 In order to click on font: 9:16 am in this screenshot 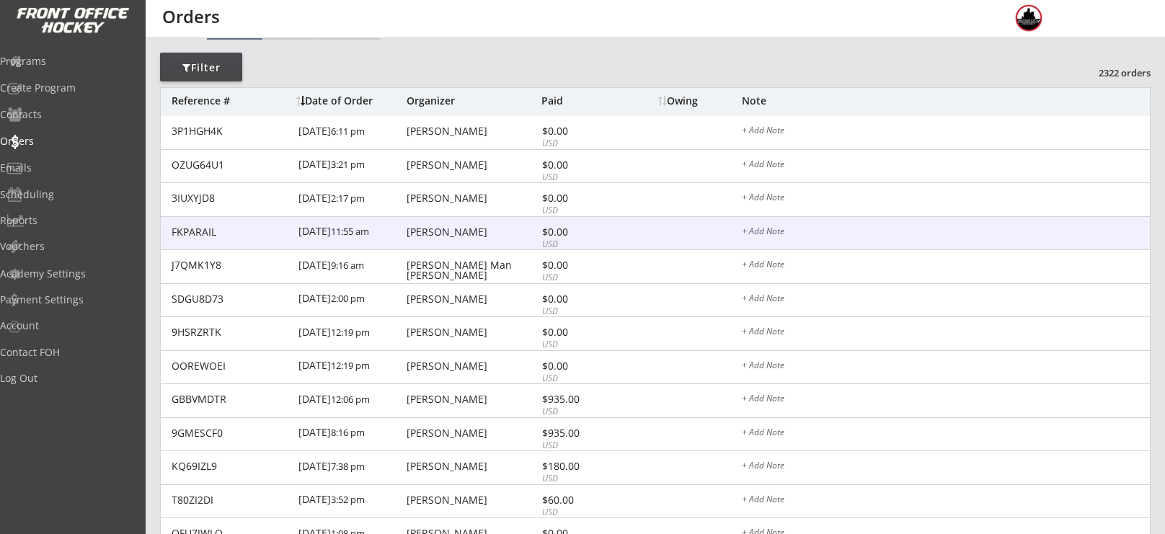, I will do `click(347, 265)`.